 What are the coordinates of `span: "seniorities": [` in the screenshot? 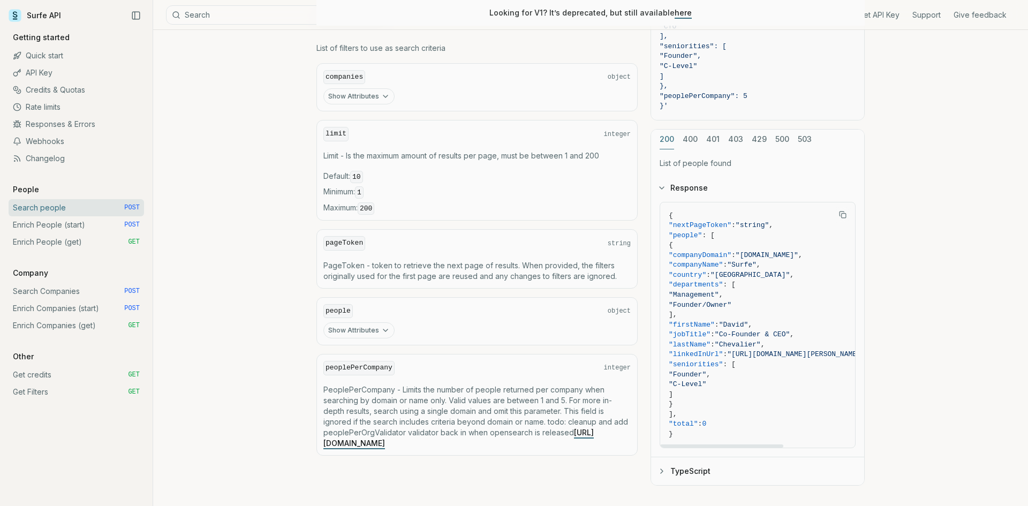 It's located at (693, 46).